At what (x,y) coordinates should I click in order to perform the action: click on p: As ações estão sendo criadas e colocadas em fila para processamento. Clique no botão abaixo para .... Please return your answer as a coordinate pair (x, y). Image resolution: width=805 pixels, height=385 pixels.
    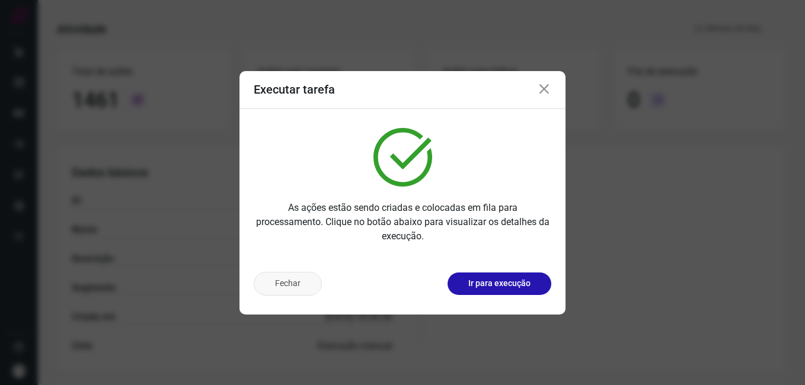
    Looking at the image, I should click on (403, 222).